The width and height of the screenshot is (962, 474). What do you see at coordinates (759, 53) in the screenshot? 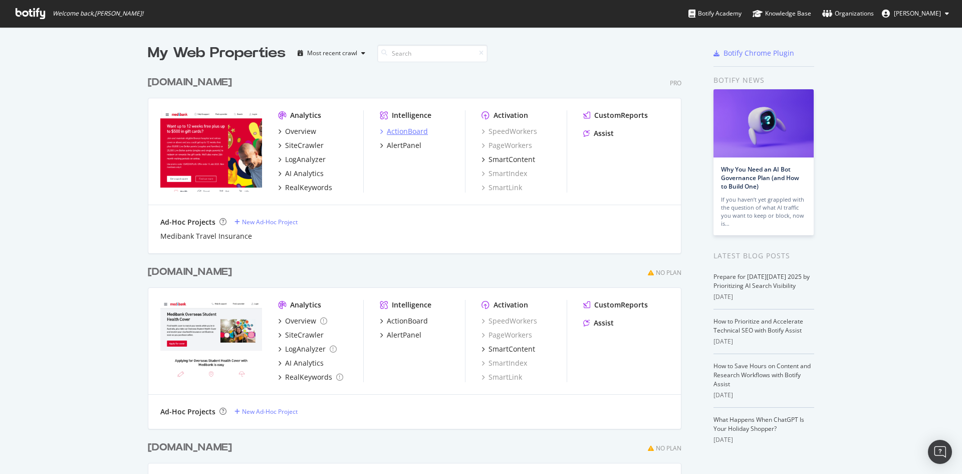
I see `div: Botify Chrome Plugin` at bounding box center [759, 53].